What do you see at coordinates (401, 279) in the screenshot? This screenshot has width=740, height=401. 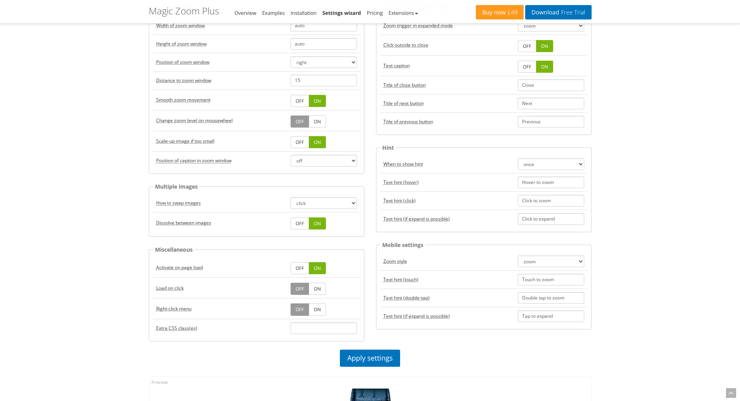 I see `acronym: textHoverZoomHint, default: Touch to zoom` at bounding box center [401, 279].